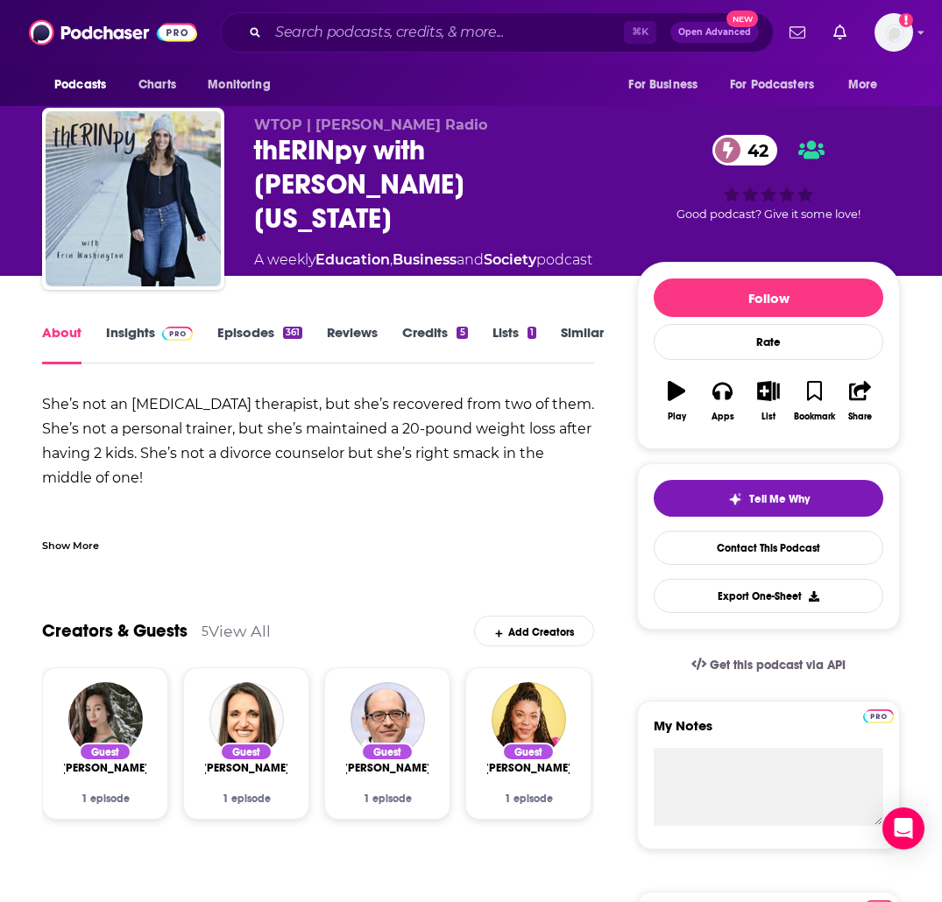 The width and height of the screenshot is (942, 902). What do you see at coordinates (768, 732) in the screenshot?
I see `label: My Notes` at bounding box center [768, 732].